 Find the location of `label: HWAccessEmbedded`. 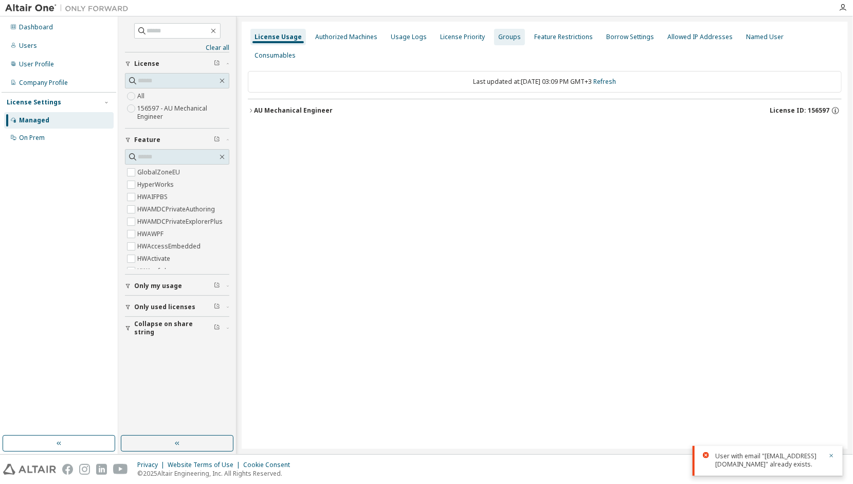

label: HWAccessEmbedded is located at coordinates (170, 246).